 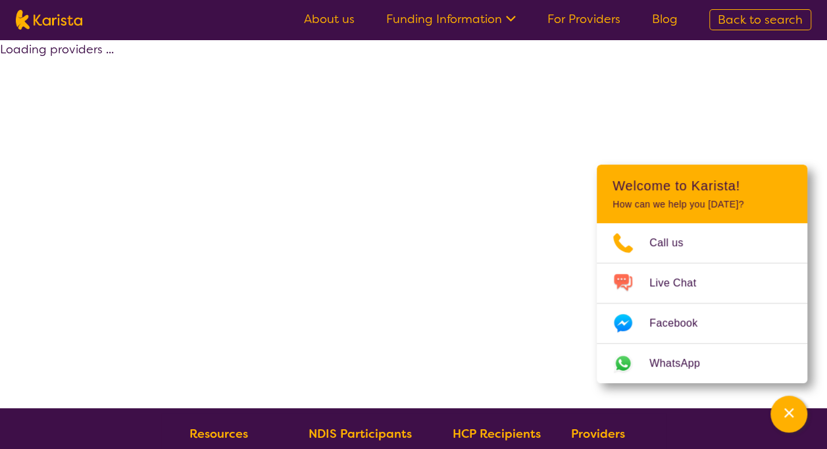 What do you see at coordinates (329, 19) in the screenshot?
I see `a: About us` at bounding box center [329, 19].